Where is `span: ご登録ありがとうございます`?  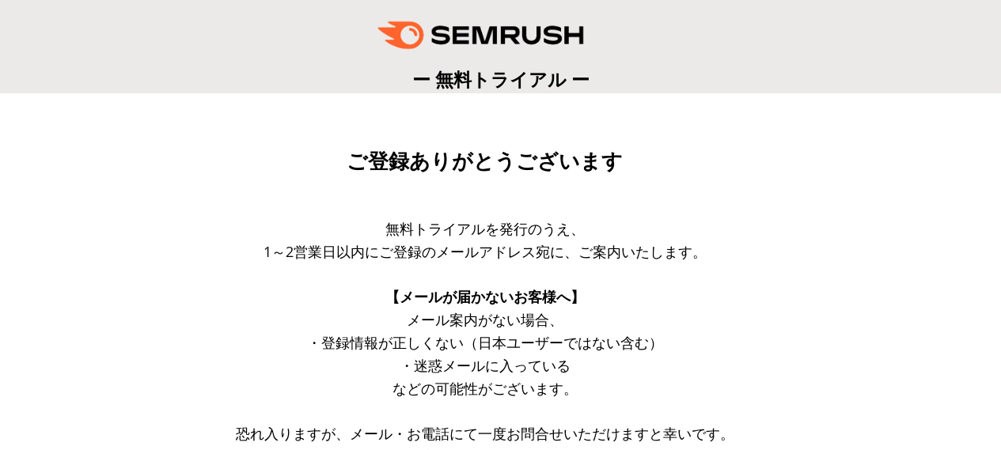 span: ご登録ありがとうございます is located at coordinates (484, 161).